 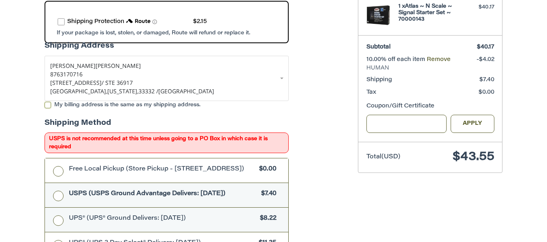 What do you see at coordinates (378, 47) in the screenshot?
I see `span: Subtotal` at bounding box center [378, 47].